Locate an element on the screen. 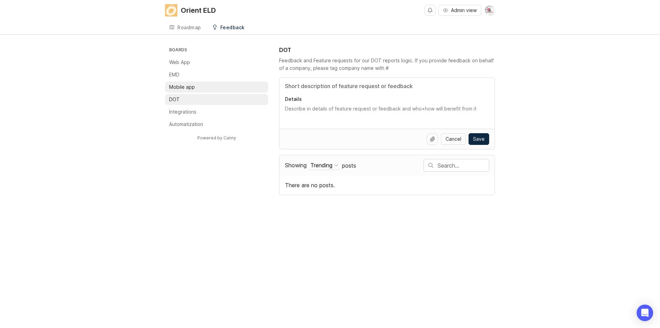 The image size is (660, 328). span: Save is located at coordinates (479, 139).